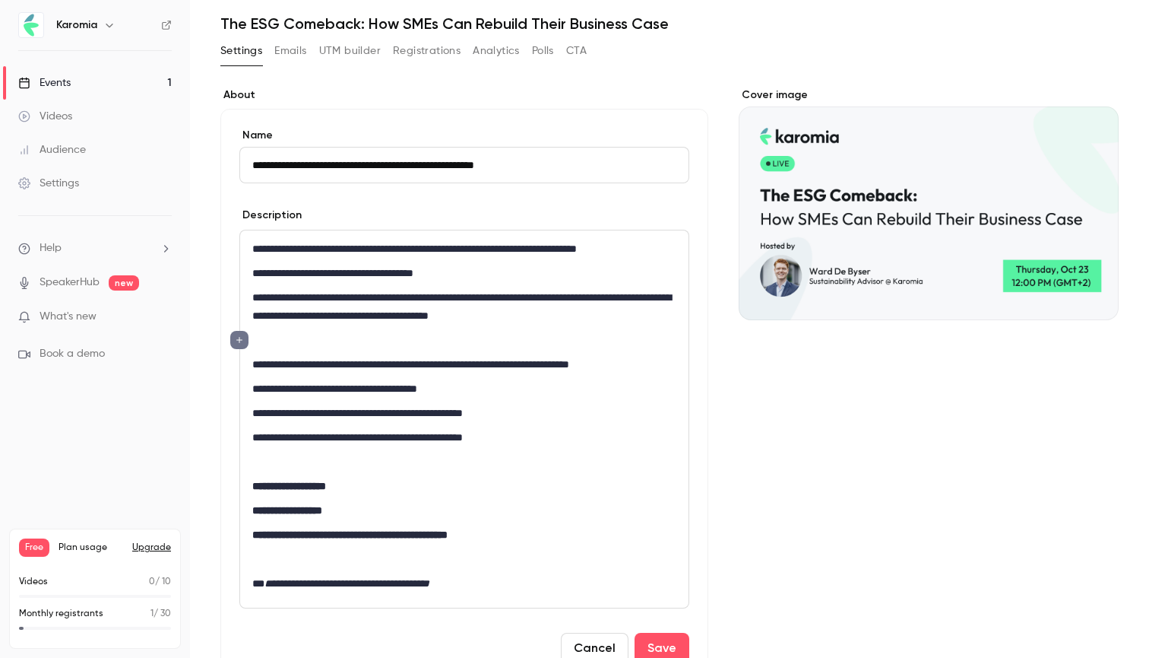  What do you see at coordinates (670, 24) in the screenshot?
I see `h1: The ESG Comeback: How SMEs Can Rebuild Their Business Case` at bounding box center [670, 24].